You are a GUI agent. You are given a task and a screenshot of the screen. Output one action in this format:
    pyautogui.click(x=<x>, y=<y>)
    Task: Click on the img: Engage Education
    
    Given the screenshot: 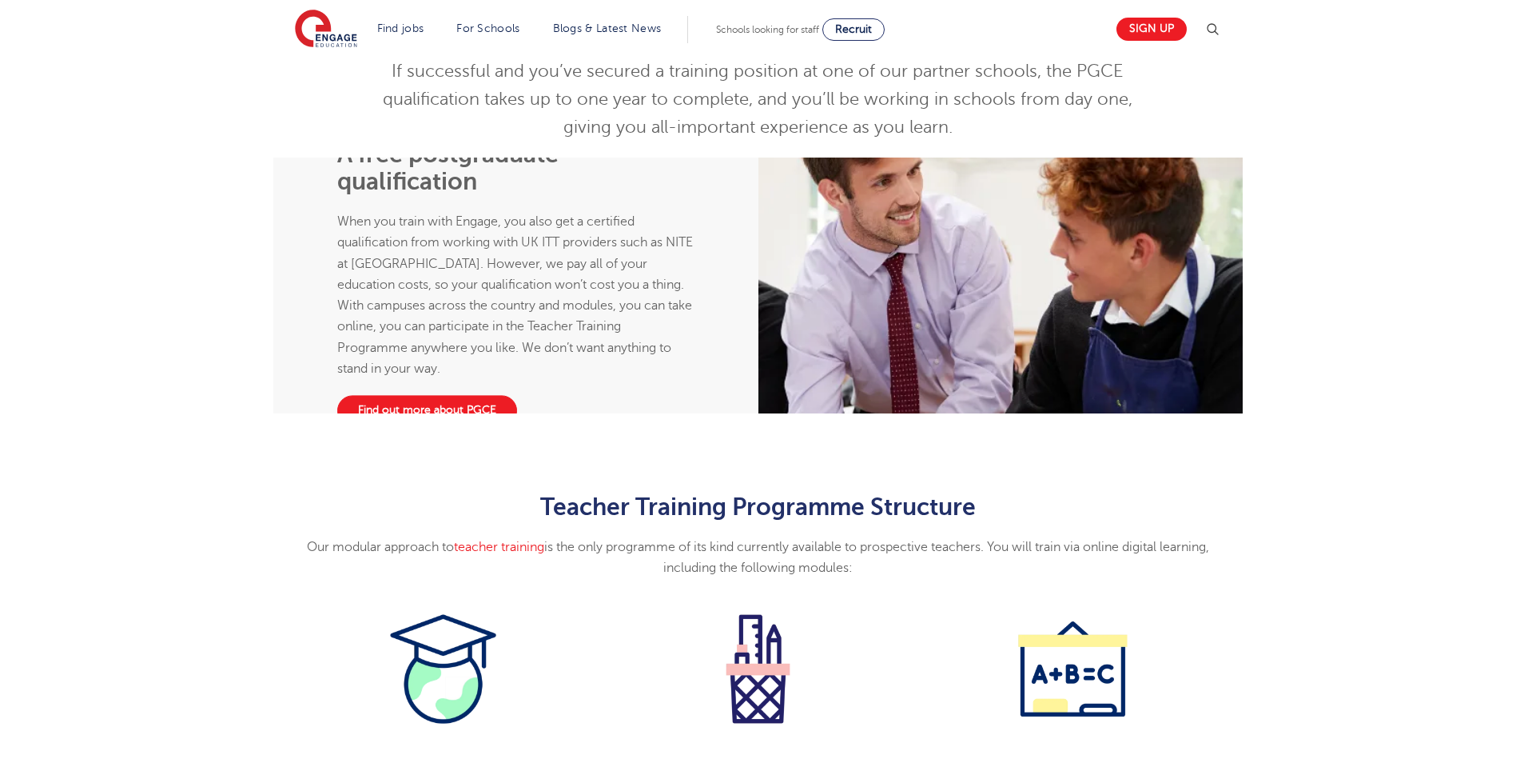 What is the action you would take?
    pyautogui.click(x=326, y=30)
    